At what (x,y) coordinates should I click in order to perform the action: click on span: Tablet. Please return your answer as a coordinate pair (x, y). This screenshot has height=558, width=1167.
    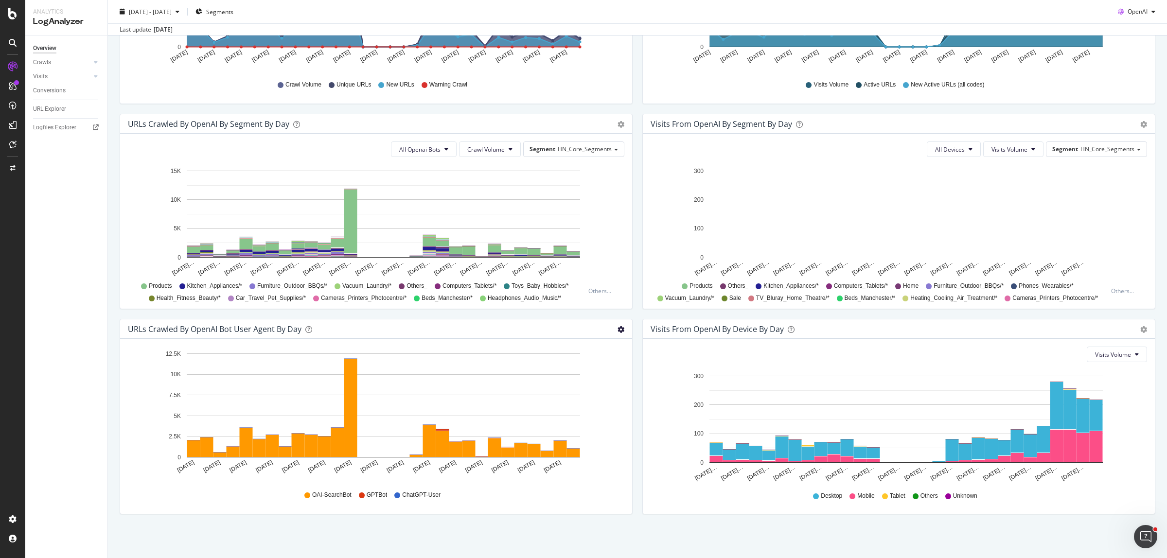
    Looking at the image, I should click on (897, 496).